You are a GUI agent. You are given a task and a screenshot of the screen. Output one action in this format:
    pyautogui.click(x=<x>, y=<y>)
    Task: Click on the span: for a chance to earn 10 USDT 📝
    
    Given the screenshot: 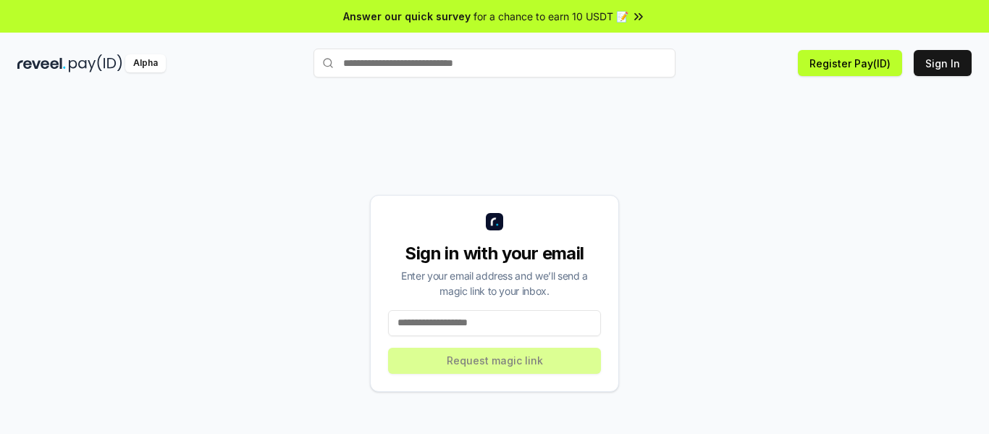 What is the action you would take?
    pyautogui.click(x=551, y=16)
    